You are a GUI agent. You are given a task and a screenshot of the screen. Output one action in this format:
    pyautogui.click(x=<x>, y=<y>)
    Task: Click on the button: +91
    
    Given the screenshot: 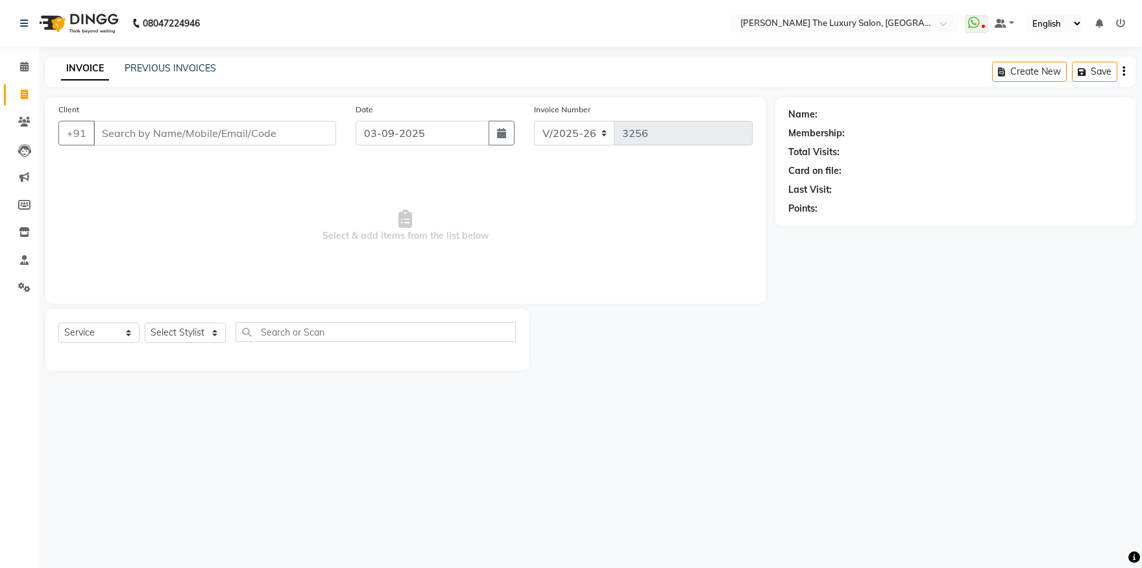 What is the action you would take?
    pyautogui.click(x=77, y=133)
    